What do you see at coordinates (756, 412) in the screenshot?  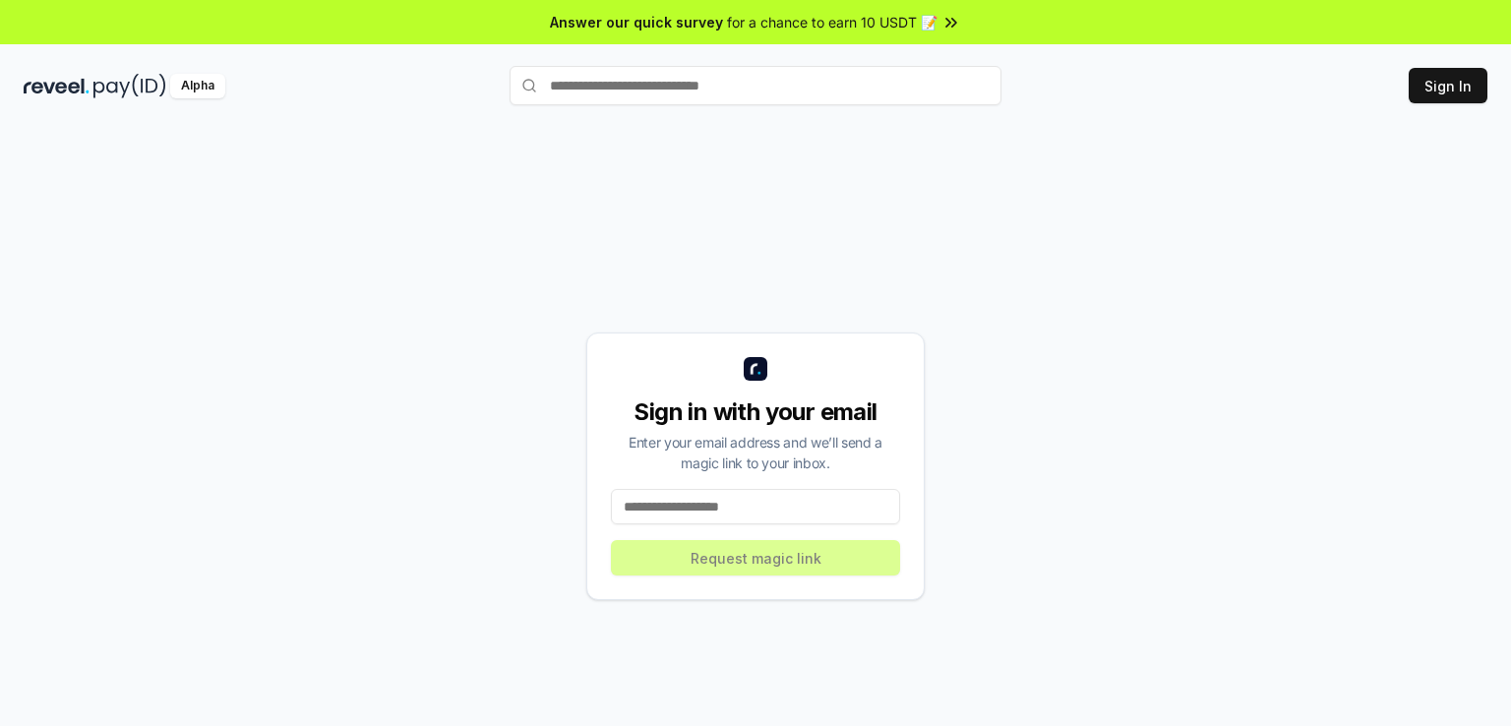 I see `div: Sign in with your email` at bounding box center [756, 412].